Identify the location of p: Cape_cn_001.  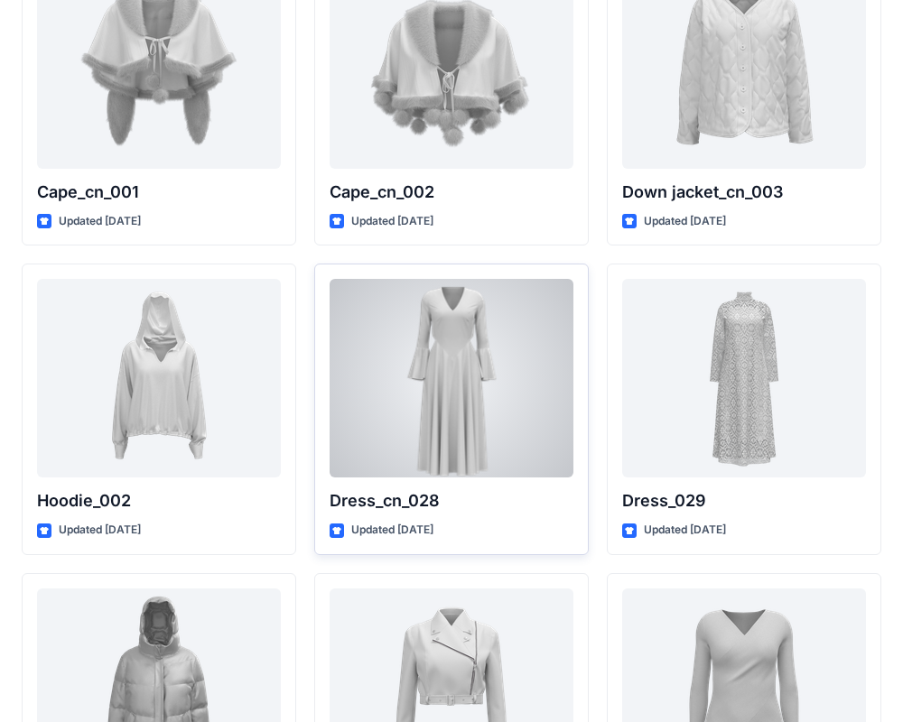
(159, 192).